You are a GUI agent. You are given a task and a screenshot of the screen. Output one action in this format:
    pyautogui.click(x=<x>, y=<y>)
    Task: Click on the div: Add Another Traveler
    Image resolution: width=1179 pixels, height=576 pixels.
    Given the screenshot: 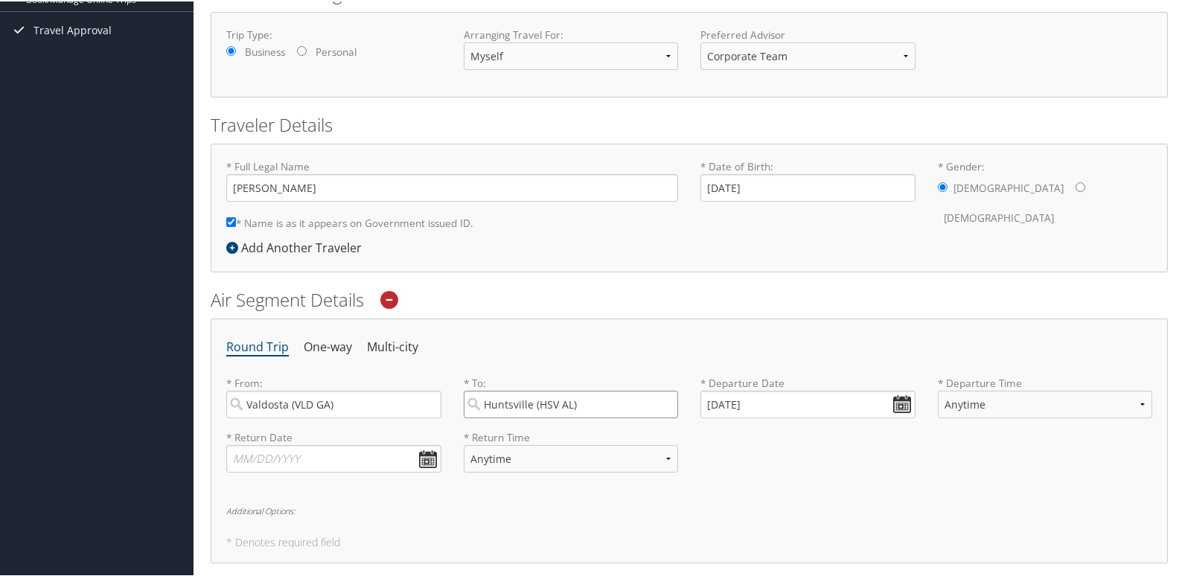 What is the action you would take?
    pyautogui.click(x=298, y=246)
    